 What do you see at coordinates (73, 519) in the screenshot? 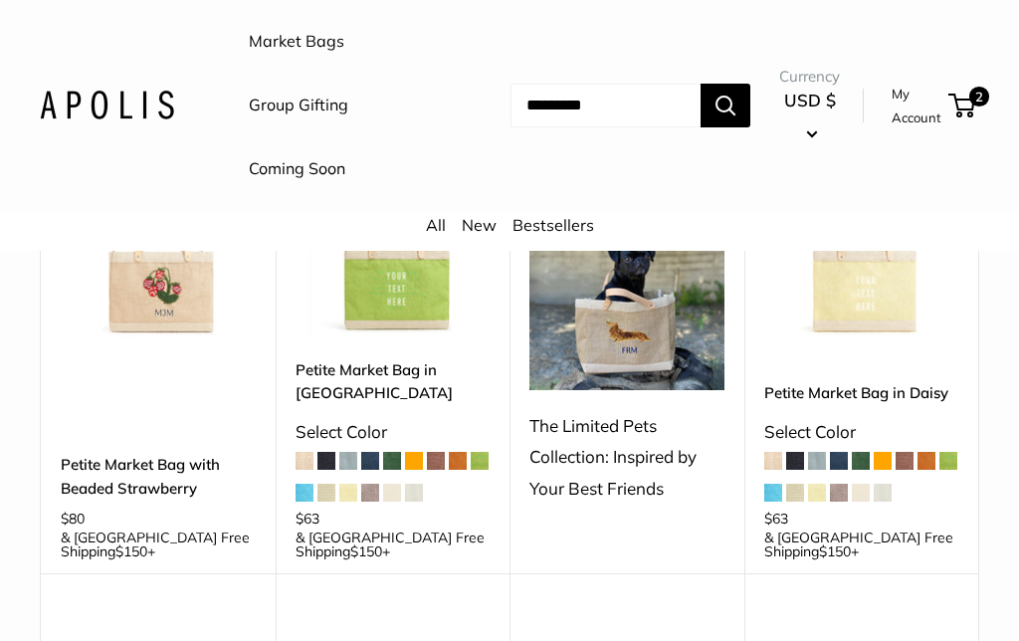
I see `span: $80` at bounding box center [73, 519].